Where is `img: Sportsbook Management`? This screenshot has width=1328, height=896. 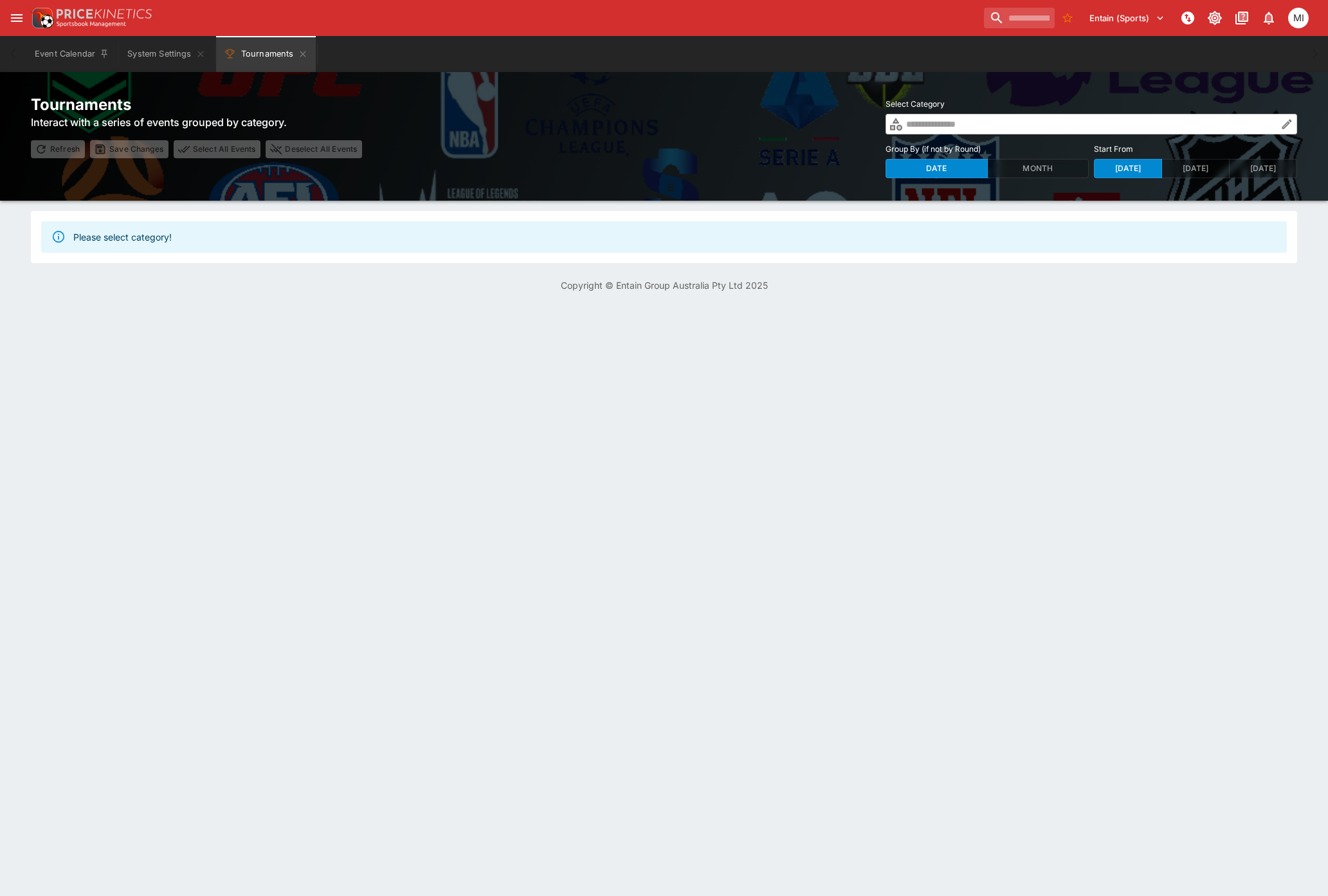
img: Sportsbook Management is located at coordinates (91, 24).